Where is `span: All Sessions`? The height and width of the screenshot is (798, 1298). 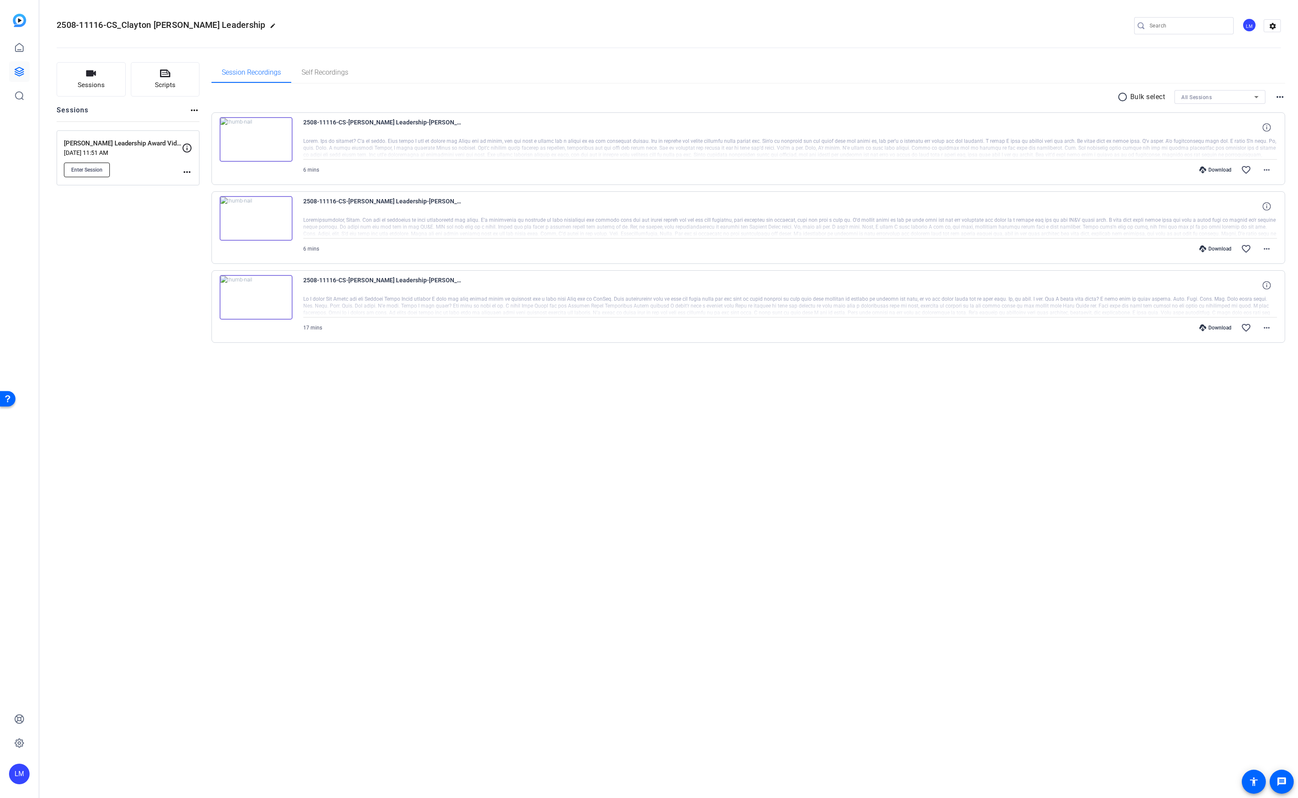 span: All Sessions is located at coordinates (1197, 97).